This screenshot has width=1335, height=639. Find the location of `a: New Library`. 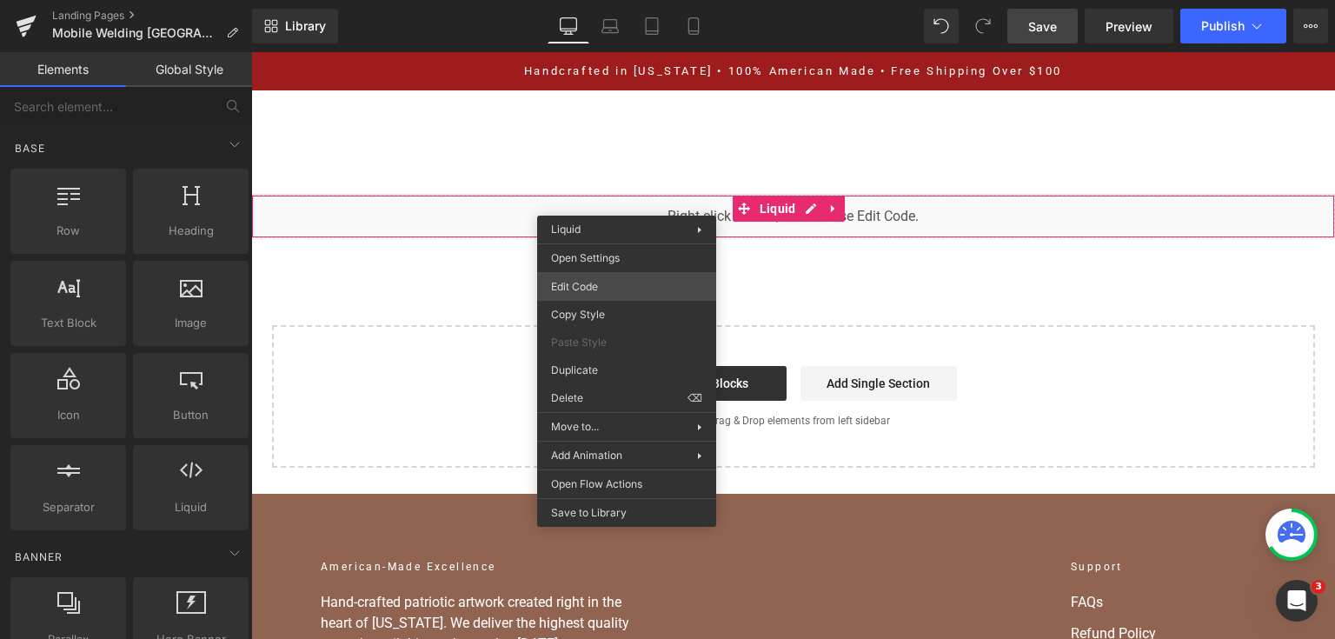

a: New Library is located at coordinates (295, 26).